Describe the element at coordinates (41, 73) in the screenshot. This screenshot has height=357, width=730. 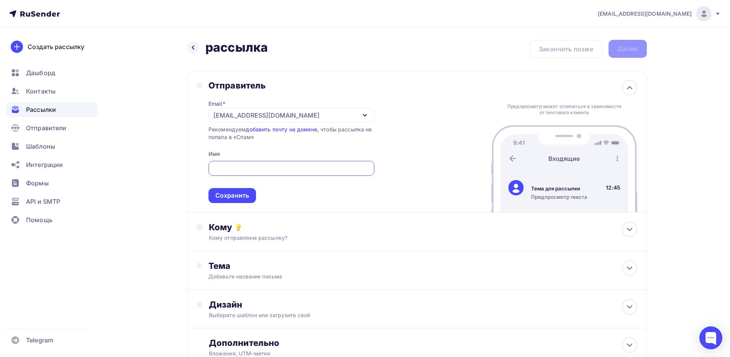
I see `span: Дашборд` at that location.